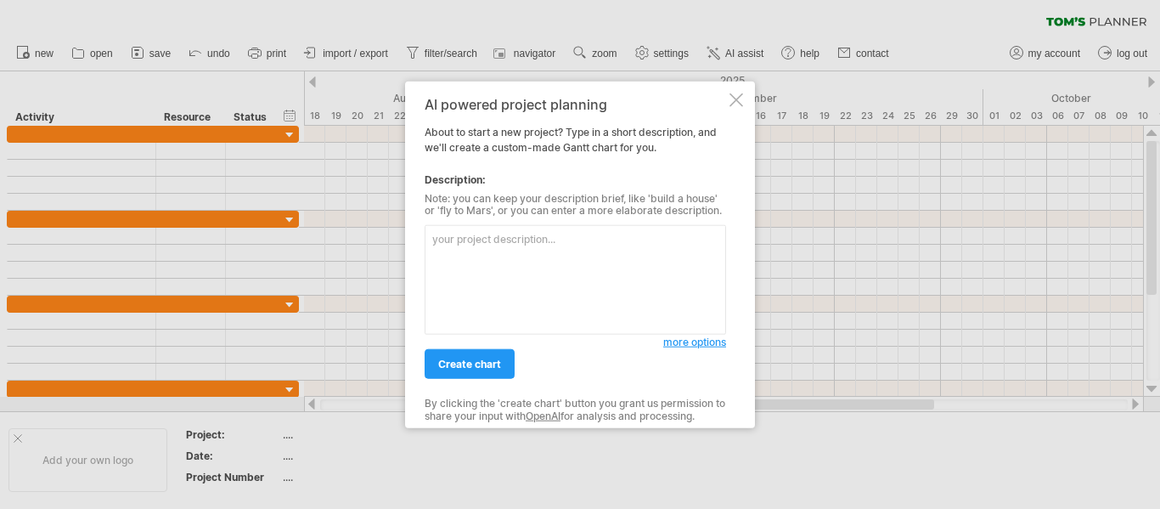  Describe the element at coordinates (543, 415) in the screenshot. I see `a: OpenAI` at that location.